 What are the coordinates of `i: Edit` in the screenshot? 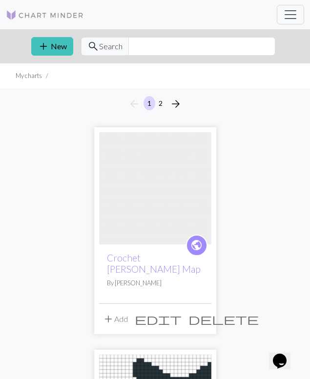 It's located at (158, 319).